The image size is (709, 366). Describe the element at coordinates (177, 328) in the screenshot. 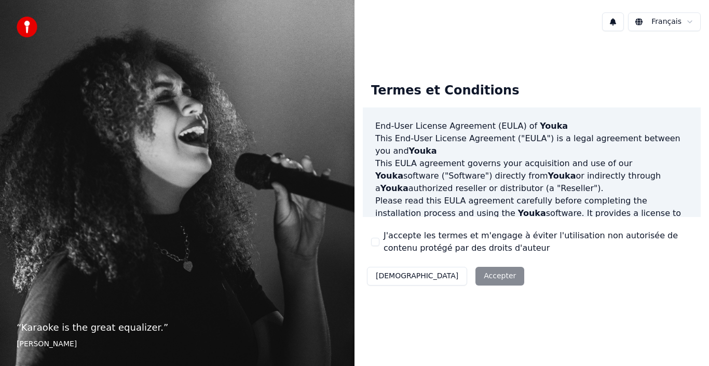

I see `p: “ Karaoke is the great equalizer. ”` at that location.